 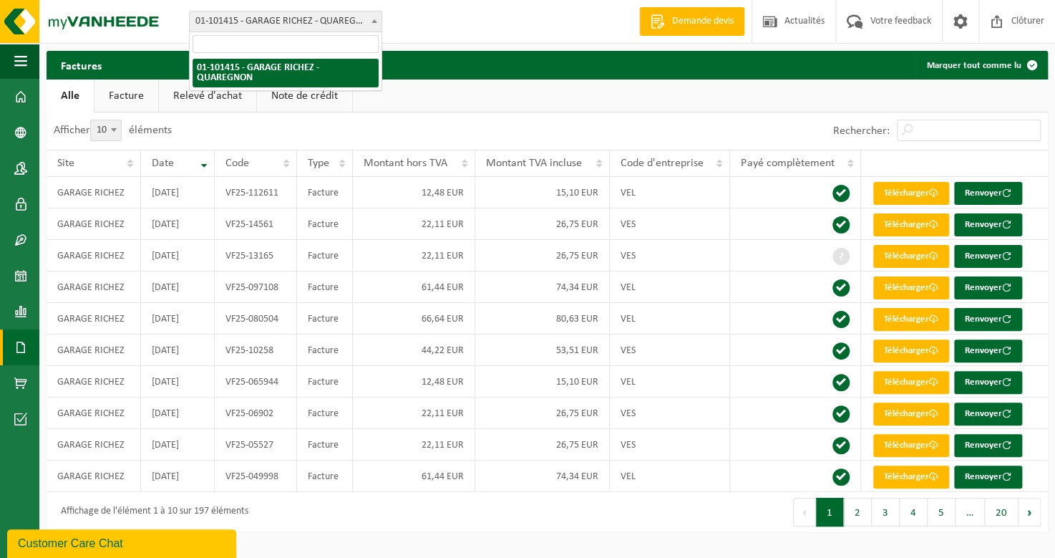 I want to click on button: 1, so click(x=830, y=512).